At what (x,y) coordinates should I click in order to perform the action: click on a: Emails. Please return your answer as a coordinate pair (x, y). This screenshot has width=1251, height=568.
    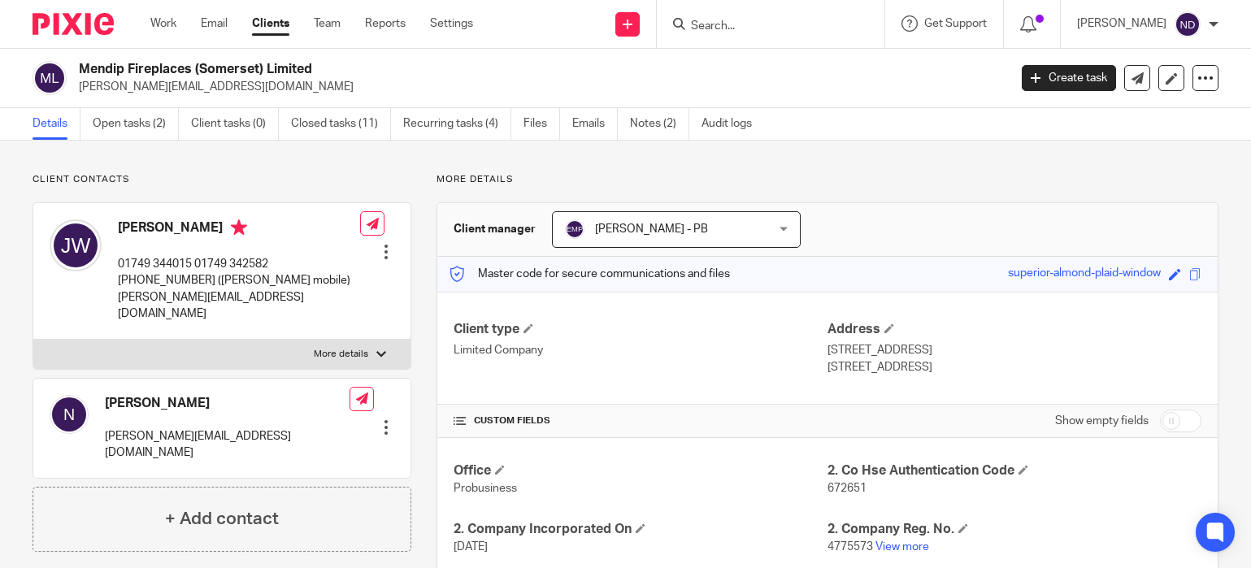
    Looking at the image, I should click on (595, 124).